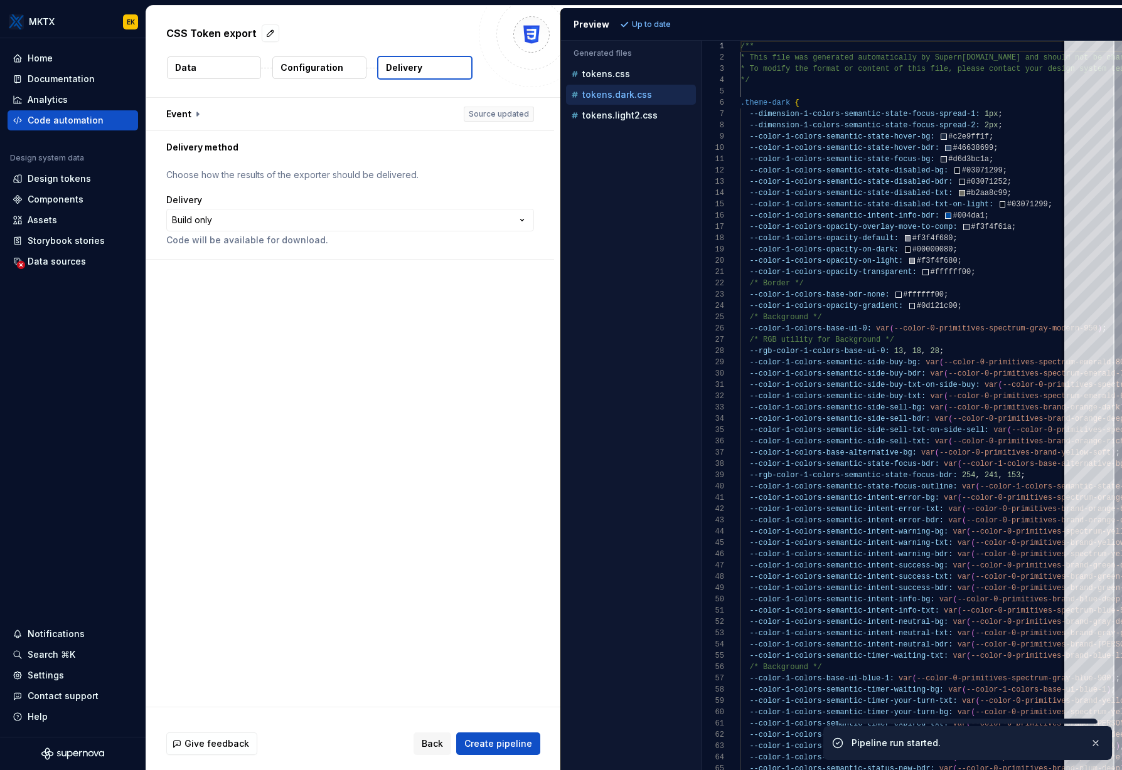 Image resolution: width=1122 pixels, height=770 pixels. Describe the element at coordinates (713, 193) in the screenshot. I see `div: 14` at that location.